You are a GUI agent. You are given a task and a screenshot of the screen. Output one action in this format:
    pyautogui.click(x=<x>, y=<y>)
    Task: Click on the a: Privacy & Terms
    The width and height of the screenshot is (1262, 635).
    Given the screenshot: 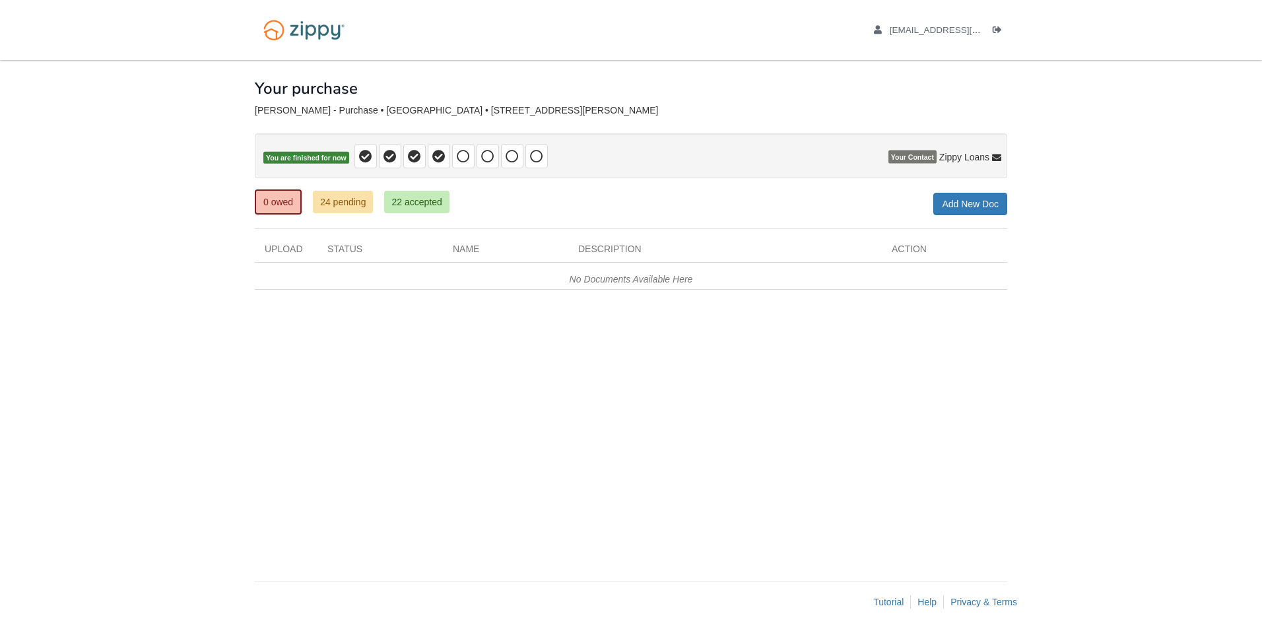 What is the action you would take?
    pyautogui.click(x=983, y=602)
    